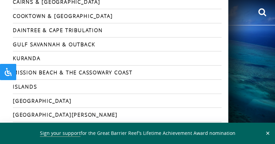 Image resolution: width=275 pixels, height=144 pixels. I want to click on a: Kuranda, so click(117, 58).